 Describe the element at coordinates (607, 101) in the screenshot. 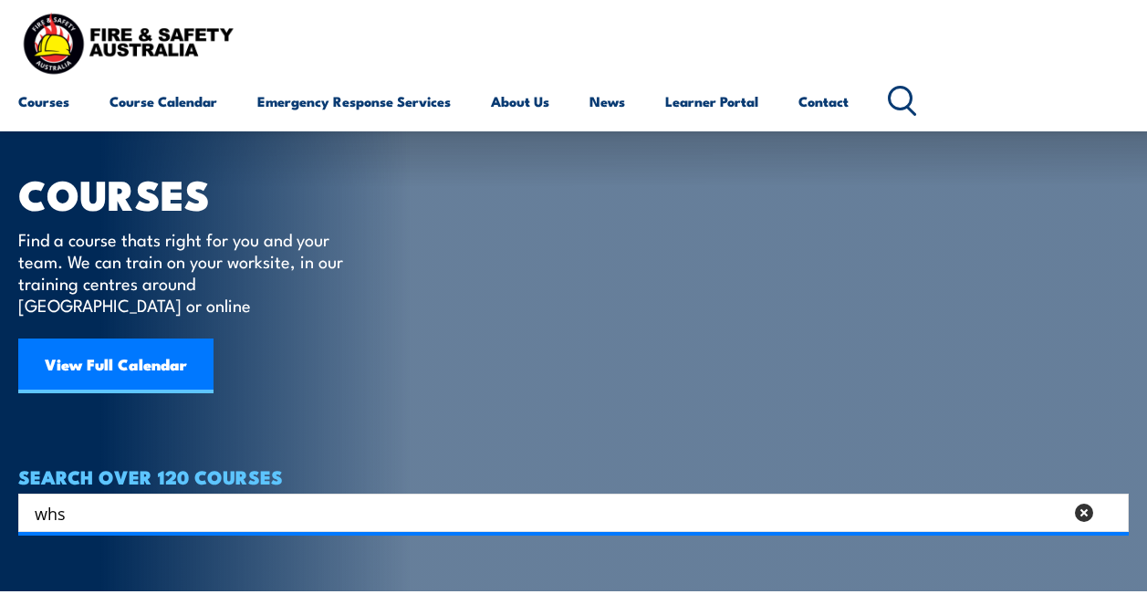

I see `a: News` at that location.